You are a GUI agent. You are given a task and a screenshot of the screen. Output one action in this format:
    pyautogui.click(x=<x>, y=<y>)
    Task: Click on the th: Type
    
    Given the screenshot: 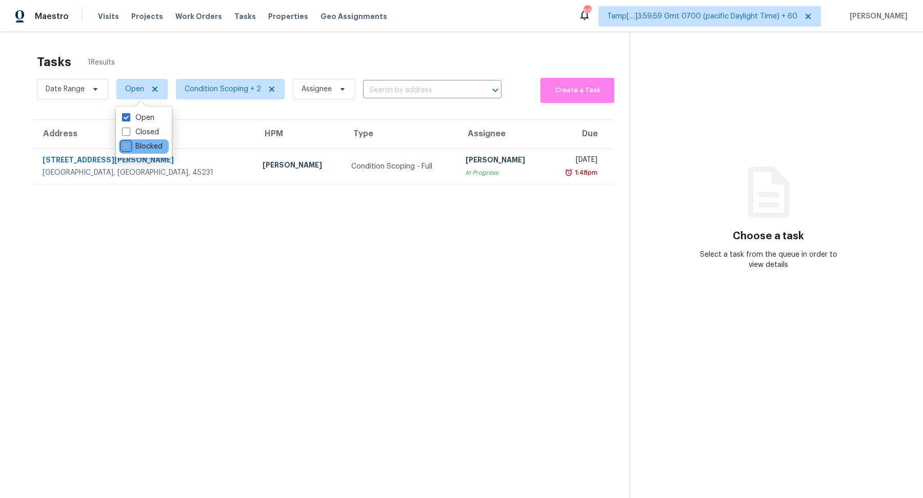 What is the action you would take?
    pyautogui.click(x=400, y=134)
    